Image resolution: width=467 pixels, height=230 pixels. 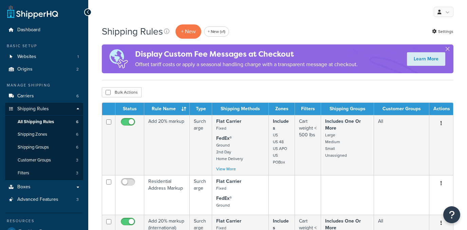 What do you see at coordinates (118, 59) in the screenshot?
I see `img: duties-banner-06bc72dcb5fe05cb3f9472aba00be2ae8eb53ab6f0d8bb03d382ba314ac3c341.png` at bounding box center [118, 59].